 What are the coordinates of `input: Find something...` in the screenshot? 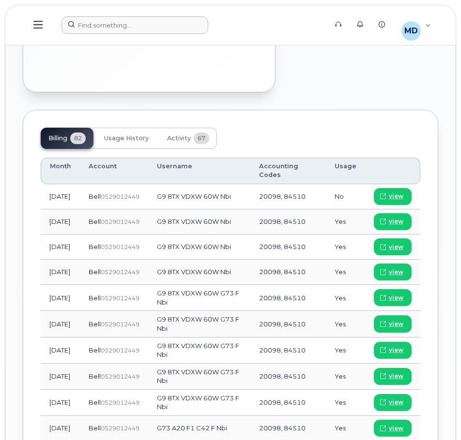 It's located at (134, 25).